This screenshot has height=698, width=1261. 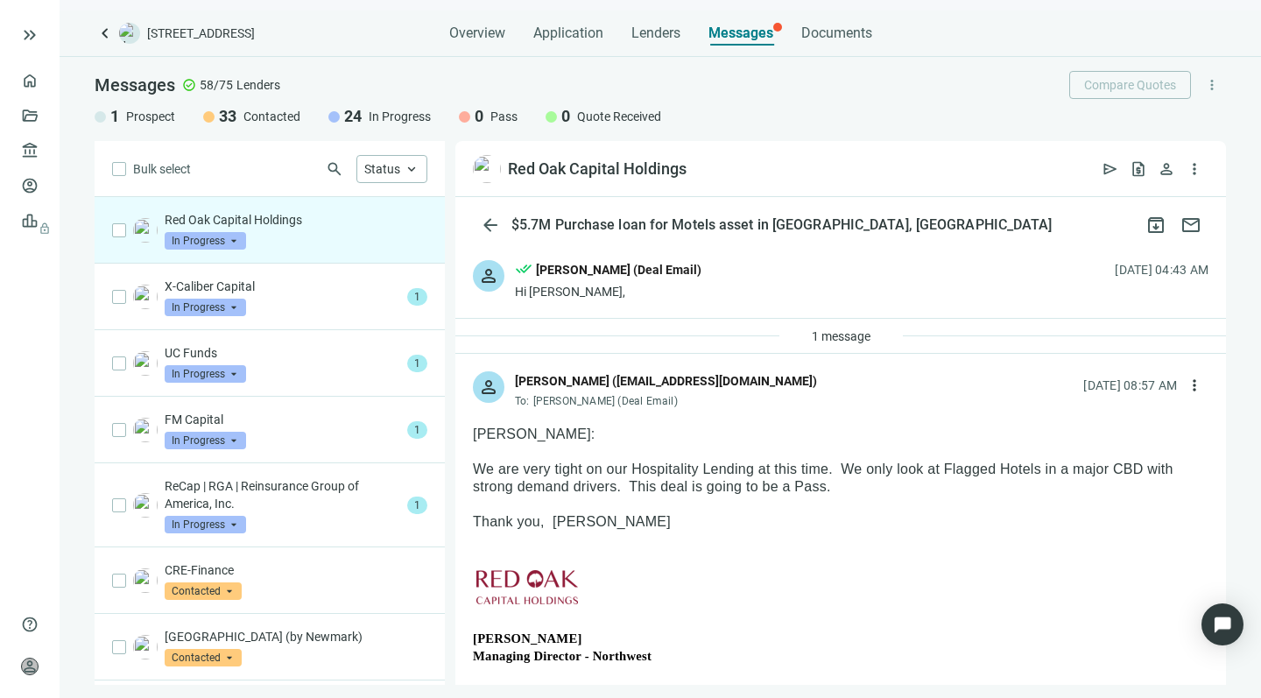 I want to click on p: Red Oak Capital Holdings, so click(x=296, y=220).